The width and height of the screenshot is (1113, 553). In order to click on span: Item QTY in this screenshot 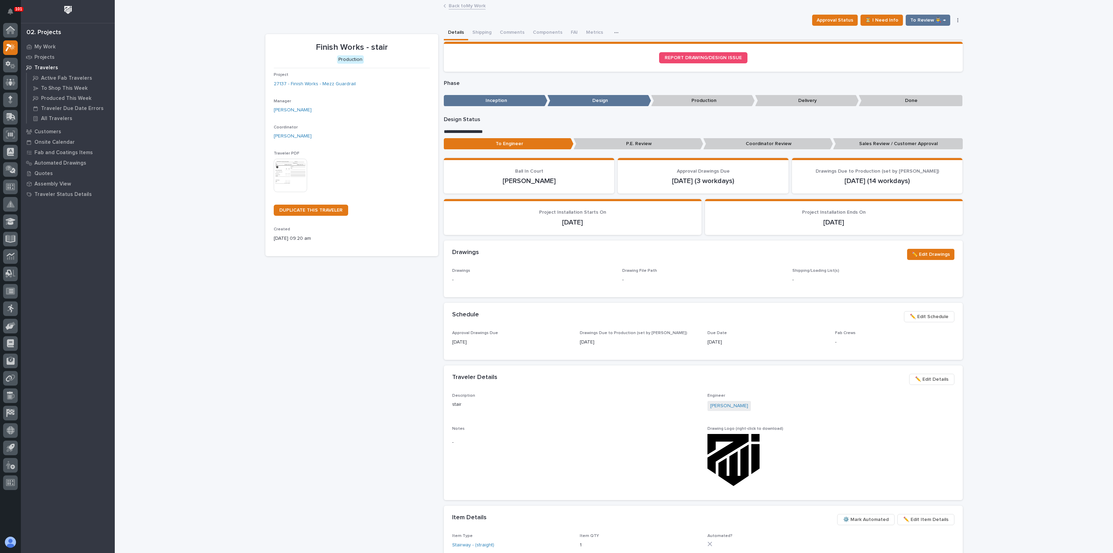, I will do `click(589, 536)`.